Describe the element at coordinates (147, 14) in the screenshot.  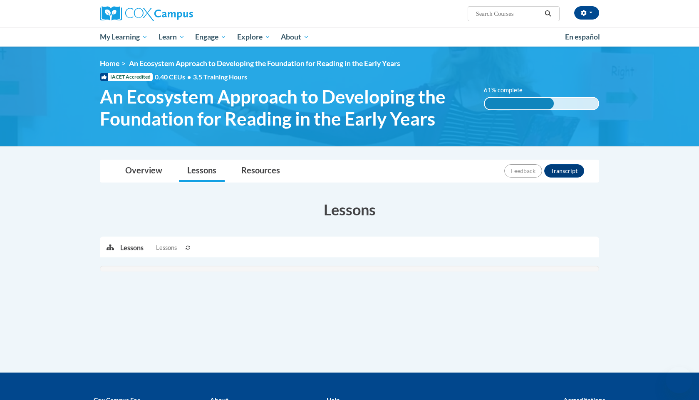
I see `img: Cox Campus` at that location.